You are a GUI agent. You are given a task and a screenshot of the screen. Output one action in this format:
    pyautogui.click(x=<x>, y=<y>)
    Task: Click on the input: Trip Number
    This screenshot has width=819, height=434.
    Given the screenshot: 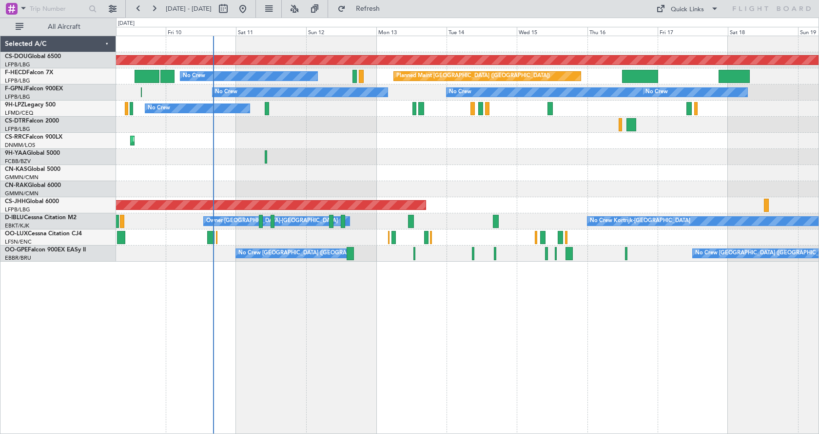 What is the action you would take?
    pyautogui.click(x=58, y=9)
    